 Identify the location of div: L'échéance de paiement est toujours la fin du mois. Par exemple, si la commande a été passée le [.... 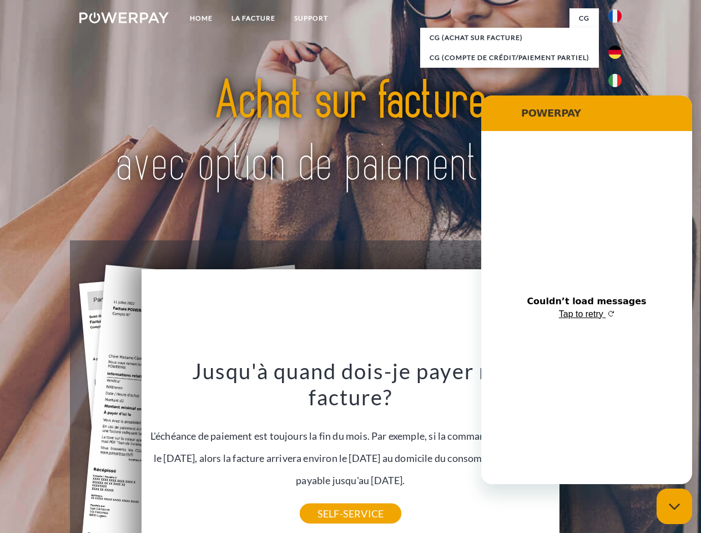
(351, 435).